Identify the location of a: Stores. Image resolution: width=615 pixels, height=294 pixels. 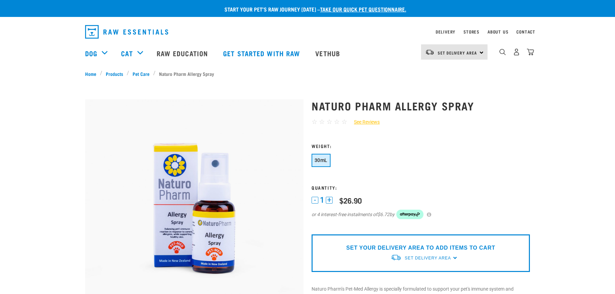
(471, 32).